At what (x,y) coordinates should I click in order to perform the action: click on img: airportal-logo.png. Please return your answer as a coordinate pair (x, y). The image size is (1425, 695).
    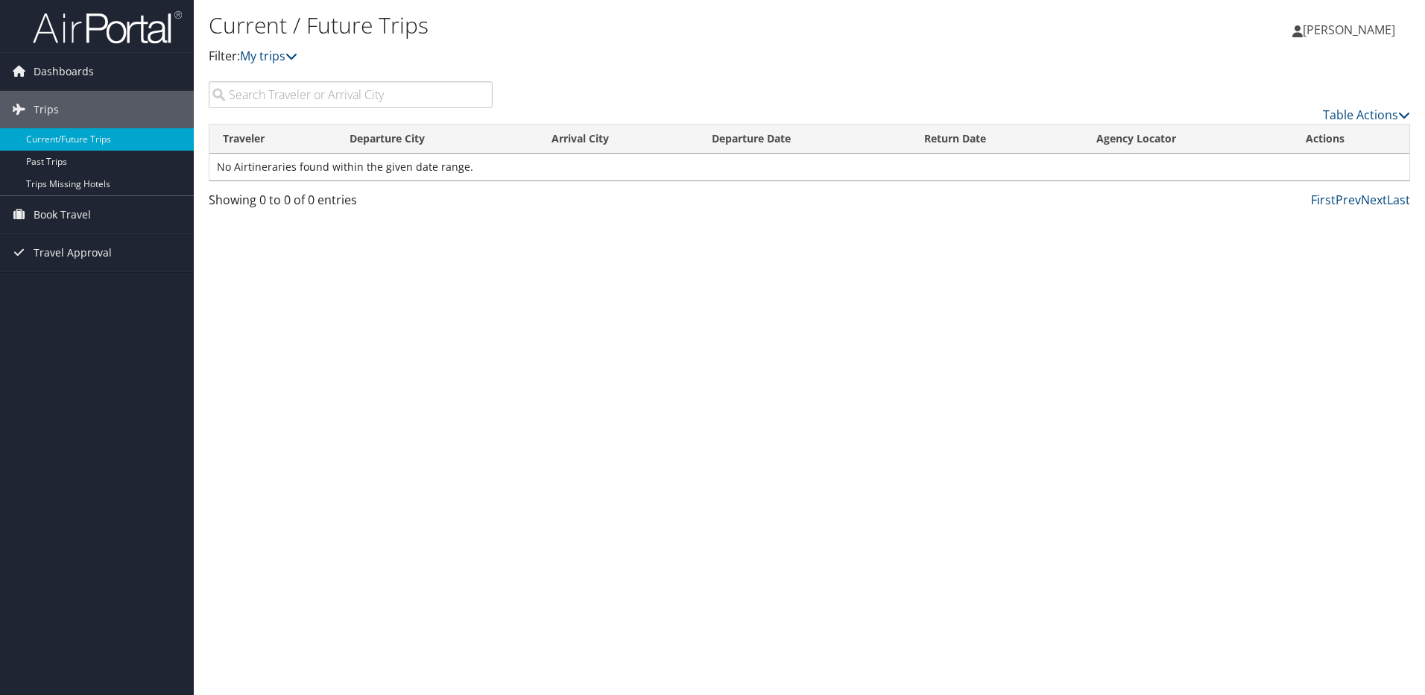
    Looking at the image, I should click on (107, 27).